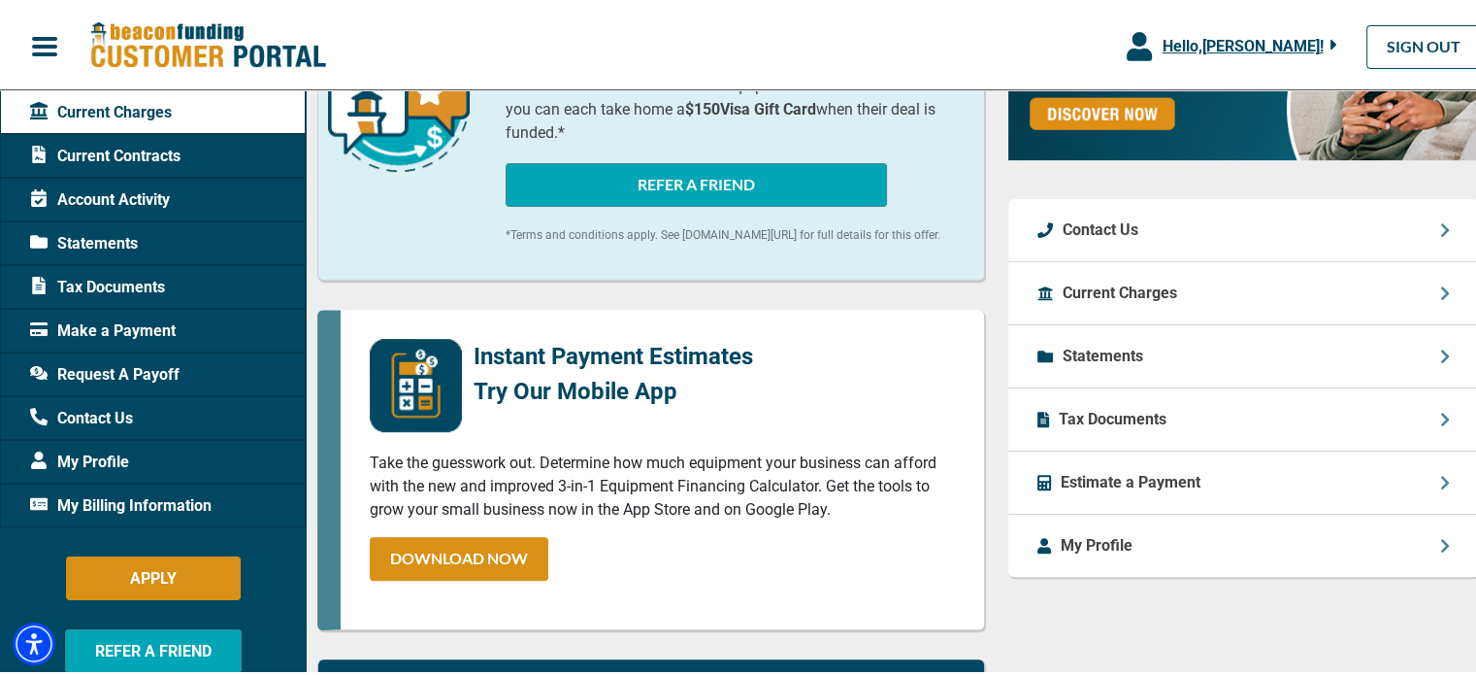 The height and width of the screenshot is (675, 1476). Describe the element at coordinates (1120, 290) in the screenshot. I see `p: Current Charges` at that location.